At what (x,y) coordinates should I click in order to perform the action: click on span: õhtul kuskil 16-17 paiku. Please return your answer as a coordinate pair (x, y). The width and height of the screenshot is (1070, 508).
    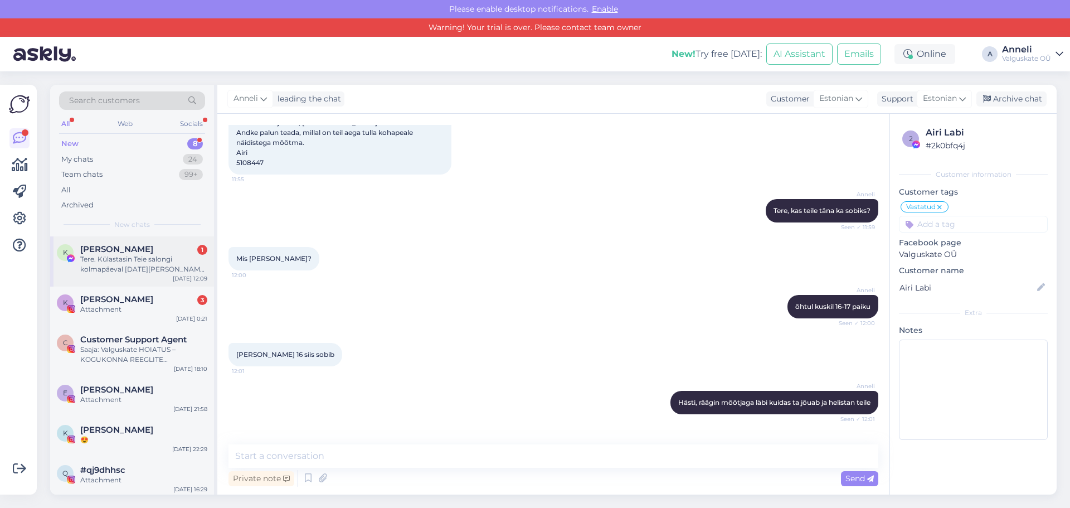
    Looking at the image, I should click on (833, 306).